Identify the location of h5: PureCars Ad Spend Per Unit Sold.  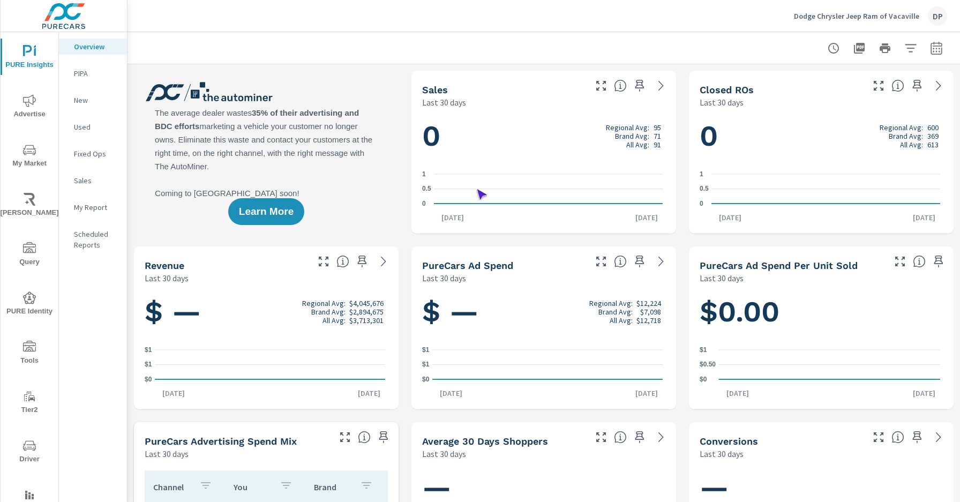
(779, 265).